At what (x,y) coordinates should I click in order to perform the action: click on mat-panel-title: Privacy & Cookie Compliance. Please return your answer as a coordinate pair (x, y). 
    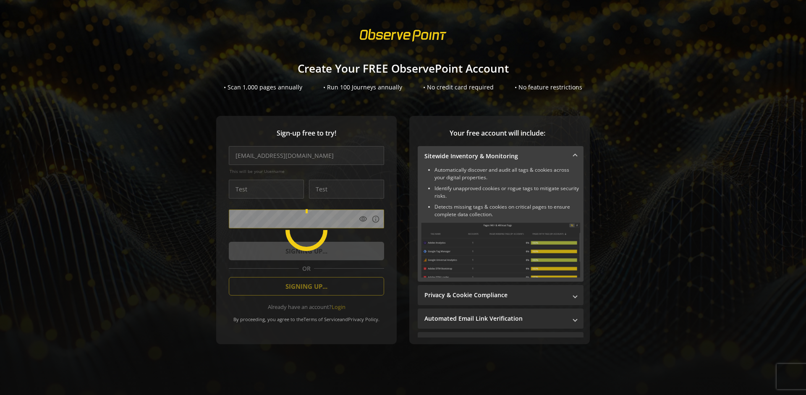
    Looking at the image, I should click on (496, 295).